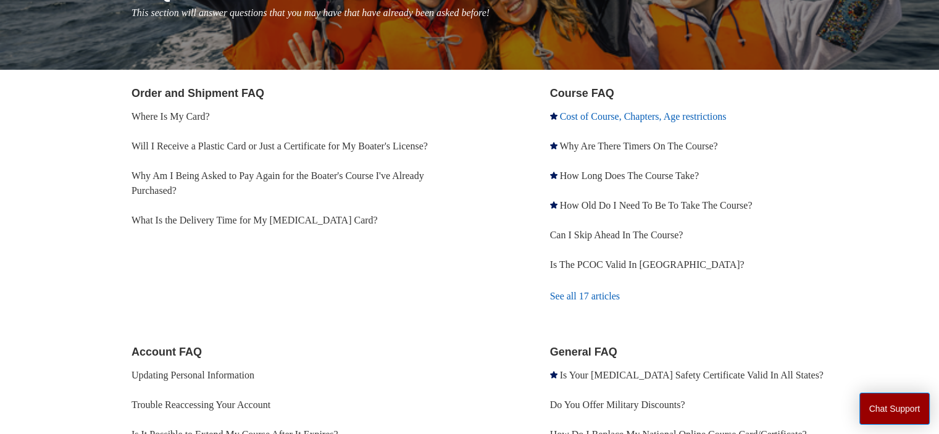 The image size is (939, 434). Describe the element at coordinates (170, 116) in the screenshot. I see `a: Where Is My Card?` at that location.